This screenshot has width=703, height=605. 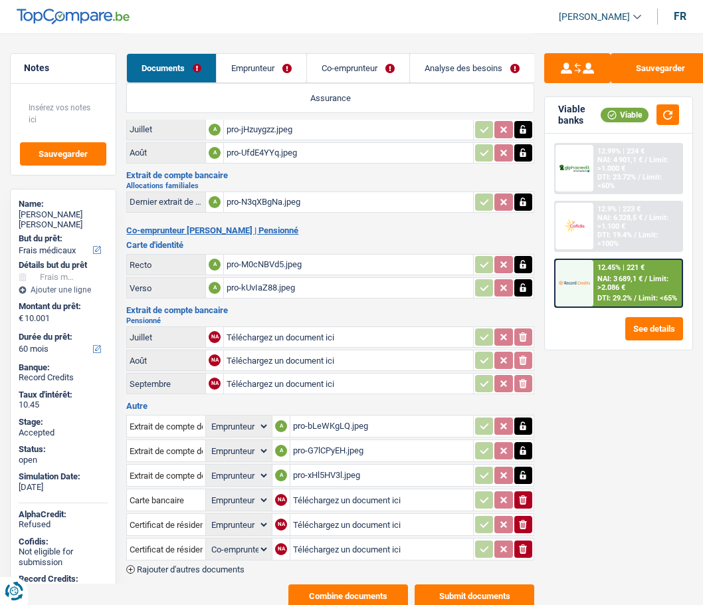 What do you see at coordinates (632, 222) in the screenshot?
I see `span: Limit: >1.100 €` at bounding box center [632, 222].